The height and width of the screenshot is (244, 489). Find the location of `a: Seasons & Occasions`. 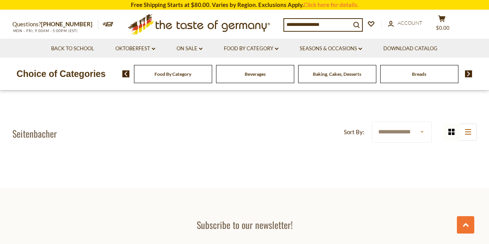

a: Seasons & Occasions is located at coordinates (331, 49).